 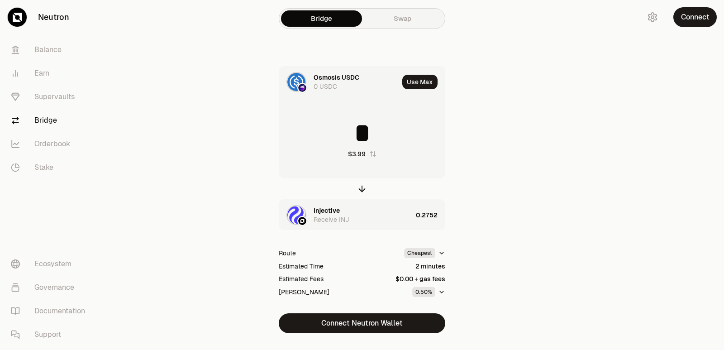 What do you see at coordinates (301, 279) in the screenshot?
I see `div: Estimated Fees` at bounding box center [301, 279].